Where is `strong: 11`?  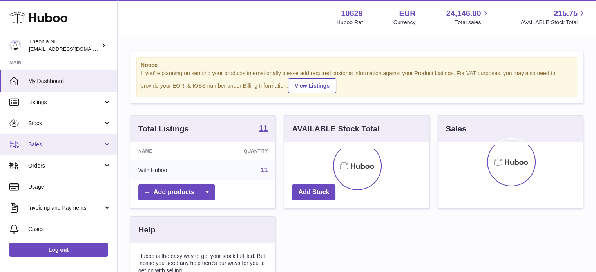 strong: 11 is located at coordinates (263, 128).